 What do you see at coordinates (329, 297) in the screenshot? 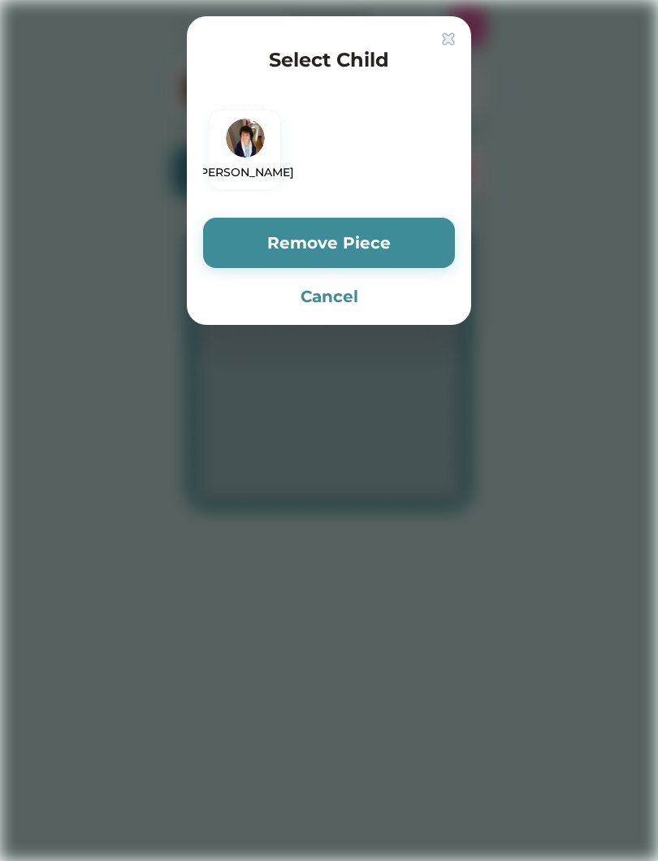
I see `button: Cancel` at bounding box center [329, 297].